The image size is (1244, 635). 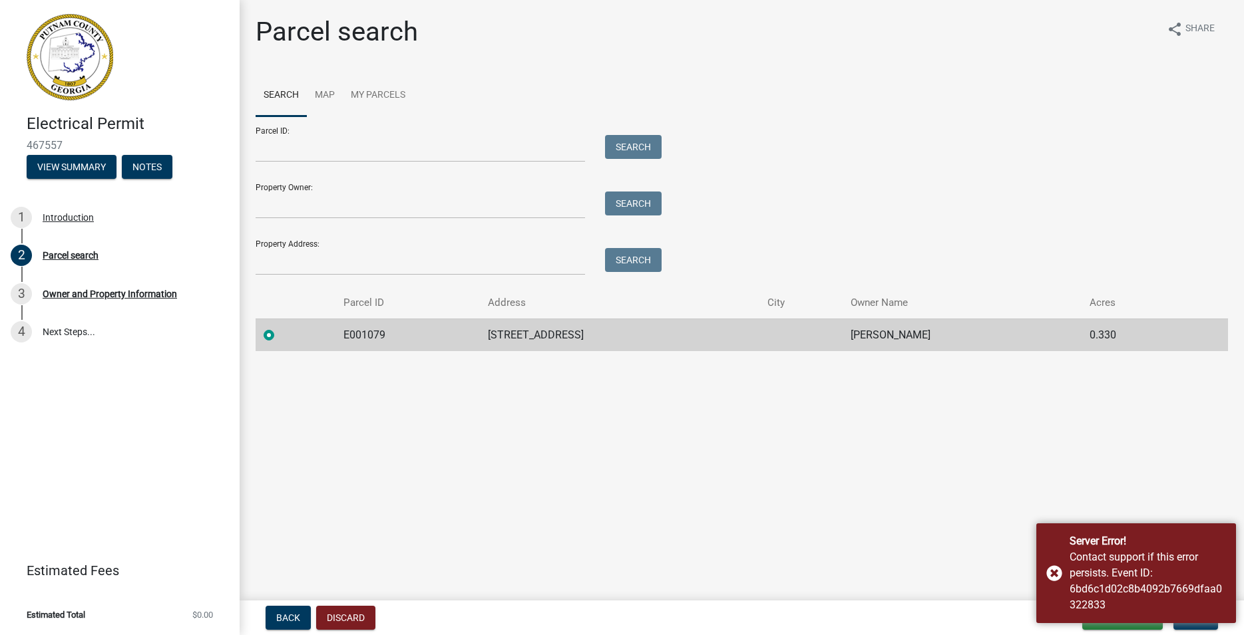 What do you see at coordinates (1200, 29) in the screenshot?
I see `span: Share` at bounding box center [1200, 29].